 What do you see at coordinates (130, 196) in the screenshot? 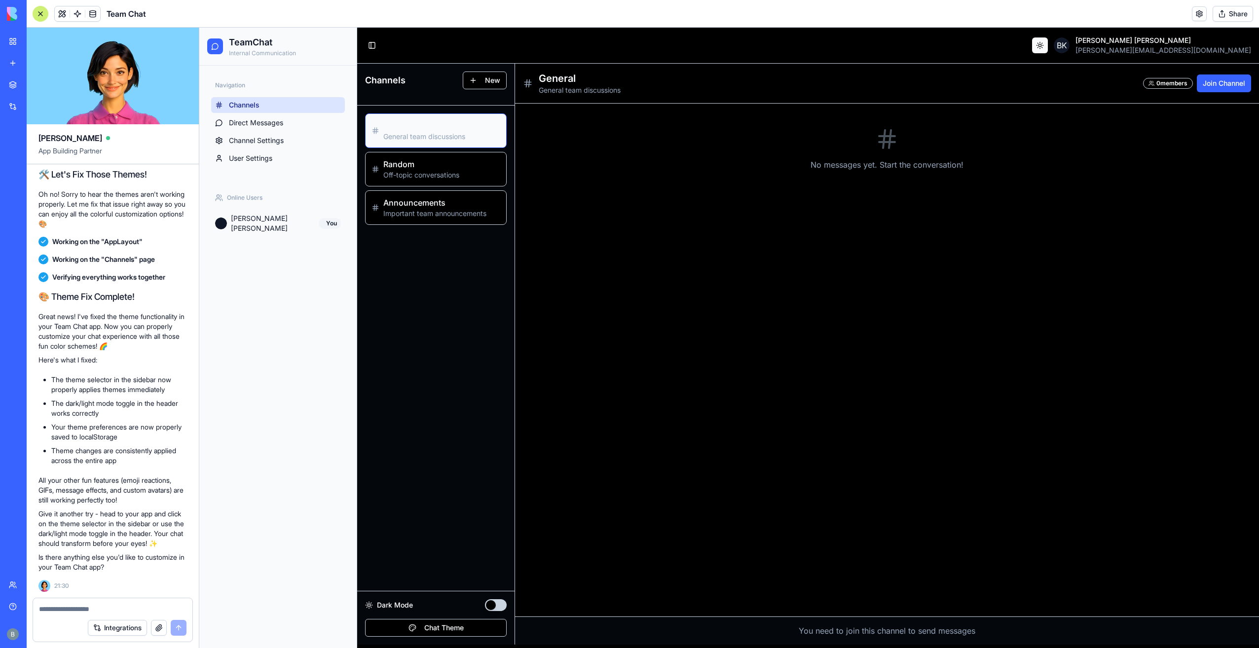
I see `div: You` at bounding box center [130, 196].